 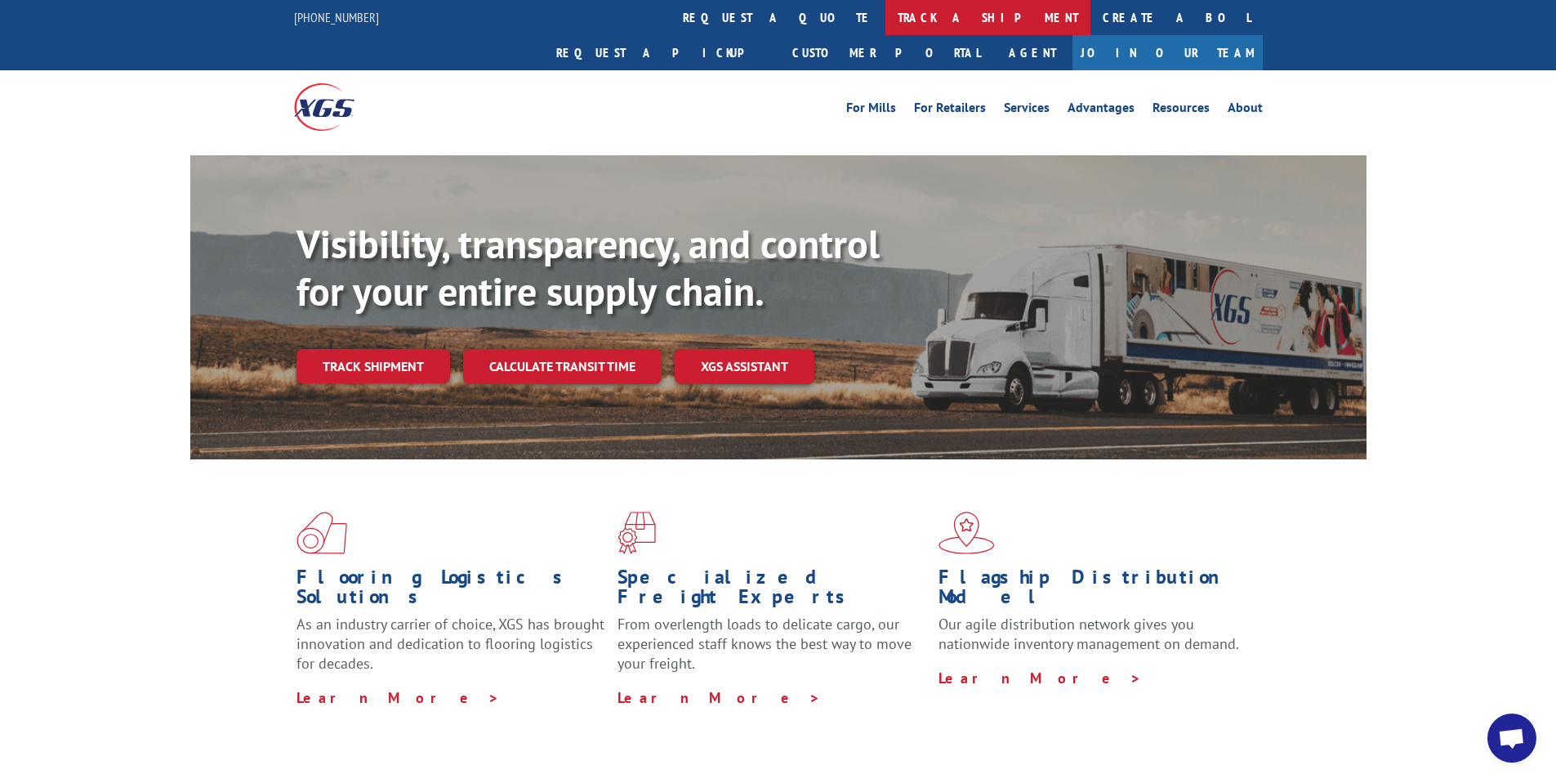 I want to click on span: As an industry carrier of choice, XGS has brought innovation and dedication to flooring logistics..., so click(x=450, y=643).